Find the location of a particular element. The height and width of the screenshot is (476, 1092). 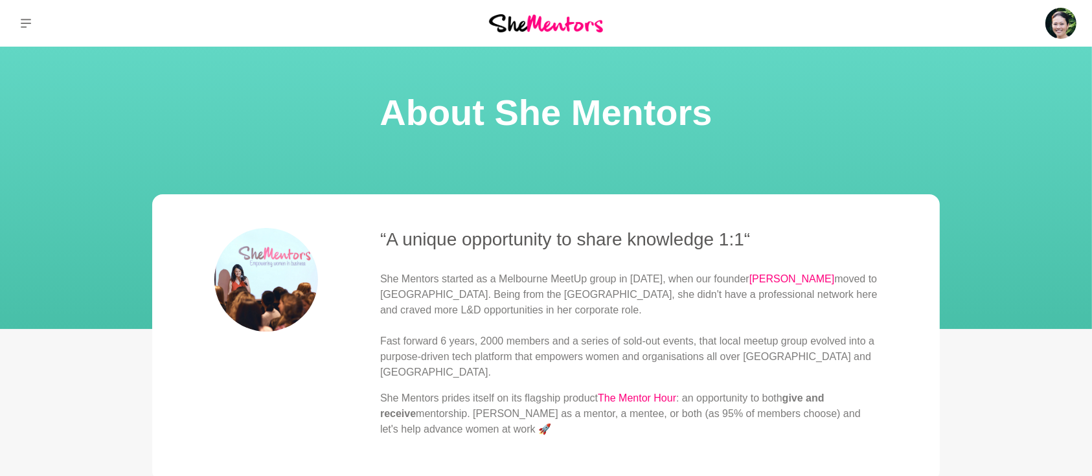

img: Roselynn Unson is located at coordinates (1061, 23).